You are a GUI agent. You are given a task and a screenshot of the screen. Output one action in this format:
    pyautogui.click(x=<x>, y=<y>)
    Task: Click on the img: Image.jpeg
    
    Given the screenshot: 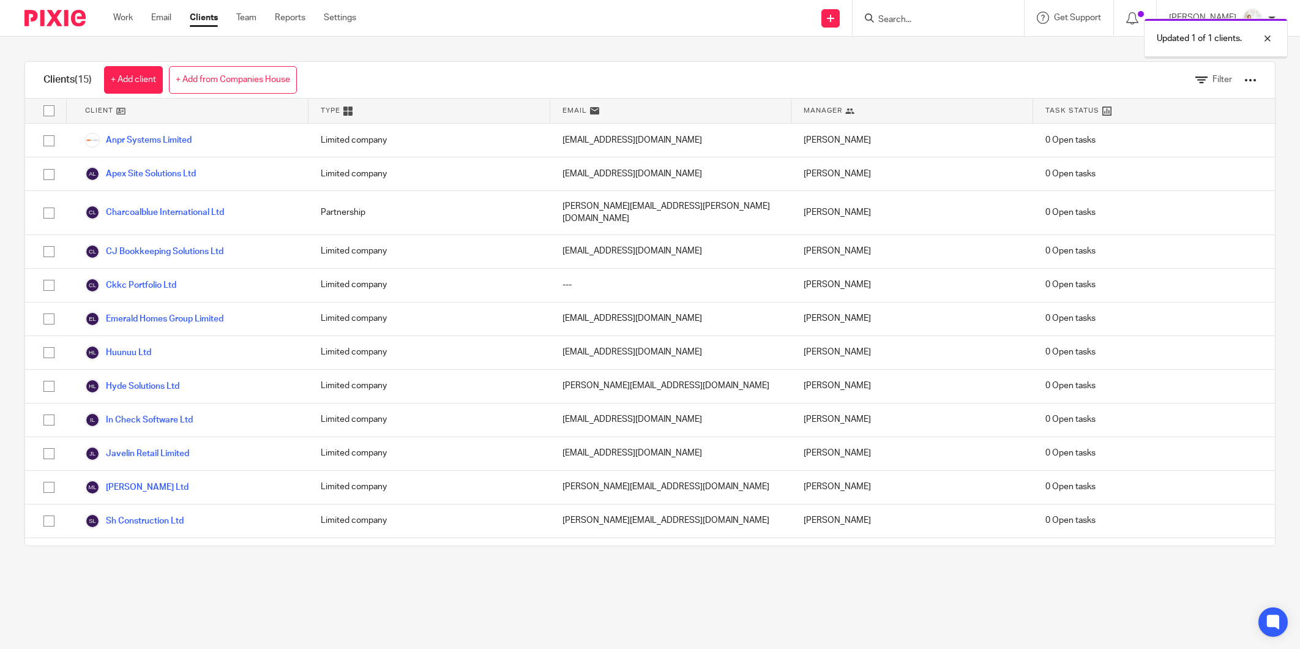 What is the action you would take?
    pyautogui.click(x=1252, y=18)
    